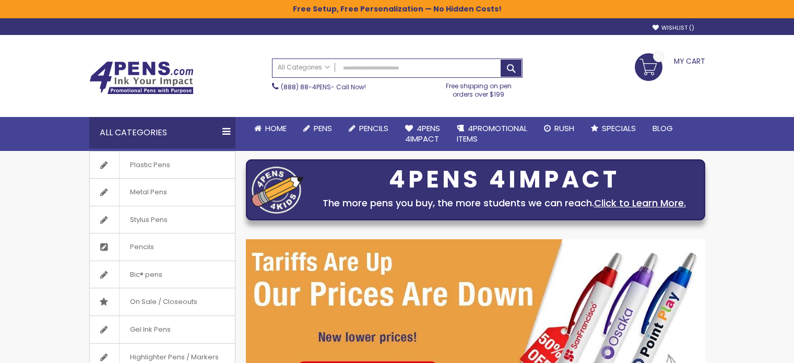 Image resolution: width=794 pixels, height=363 pixels. I want to click on a: Specials, so click(614, 128).